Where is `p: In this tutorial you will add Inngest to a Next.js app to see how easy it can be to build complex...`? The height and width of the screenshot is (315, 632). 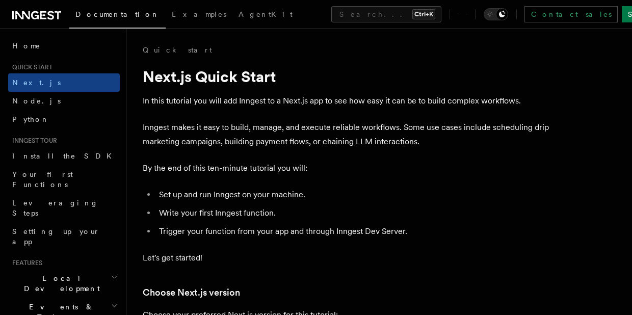 p: In this tutorial you will add Inngest to a Next.js app to see how easy it can be to build complex... is located at coordinates (346, 101).